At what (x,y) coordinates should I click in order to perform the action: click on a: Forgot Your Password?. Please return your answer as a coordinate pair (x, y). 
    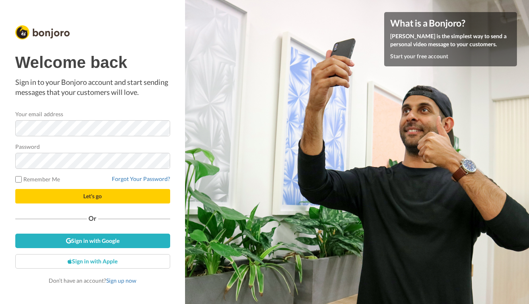
    Looking at the image, I should click on (141, 179).